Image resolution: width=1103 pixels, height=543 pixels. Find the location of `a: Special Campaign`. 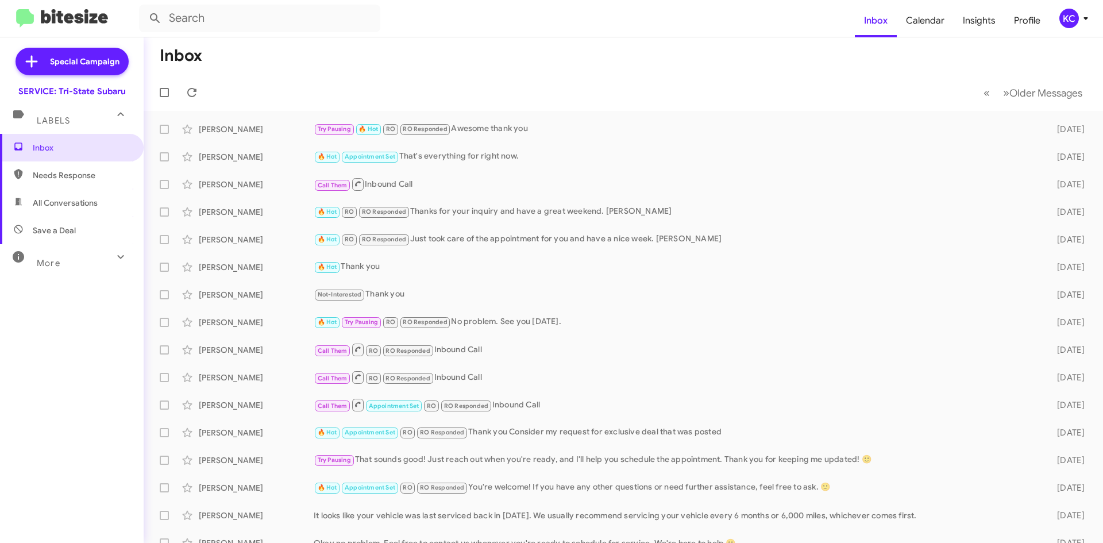

a: Special Campaign is located at coordinates (72, 61).